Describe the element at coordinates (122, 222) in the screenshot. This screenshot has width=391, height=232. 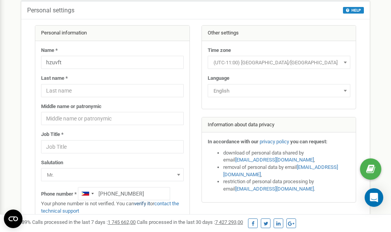
I see `u: 1 745 662,00` at that location.